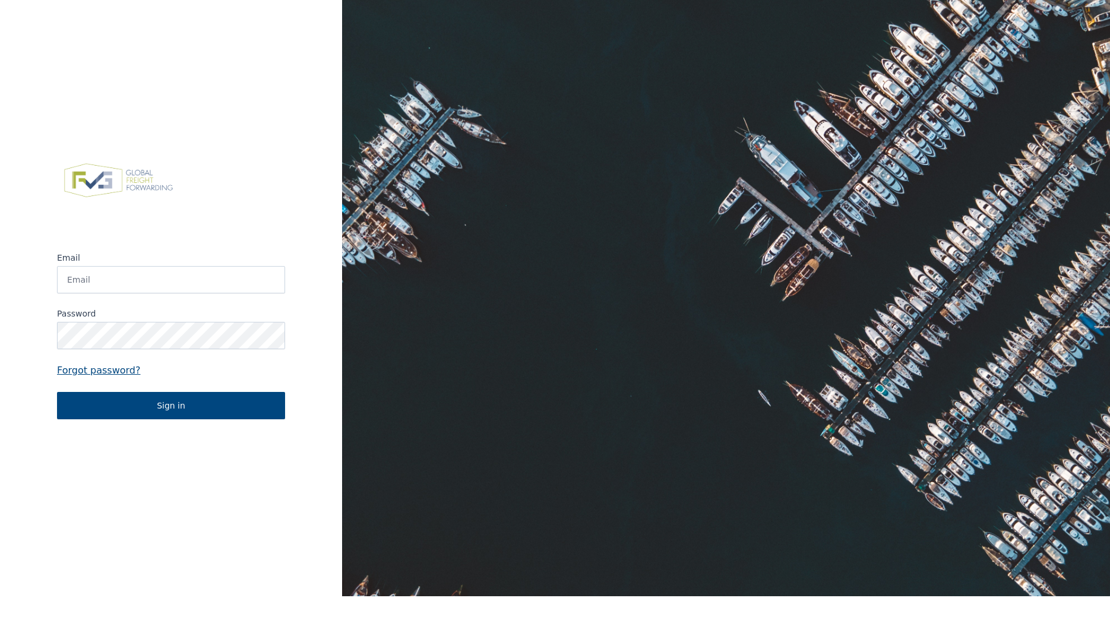 The height and width of the screenshot is (617, 1110). What do you see at coordinates (118, 180) in the screenshot?
I see `img: FVG - Global freight forwarding` at bounding box center [118, 180].